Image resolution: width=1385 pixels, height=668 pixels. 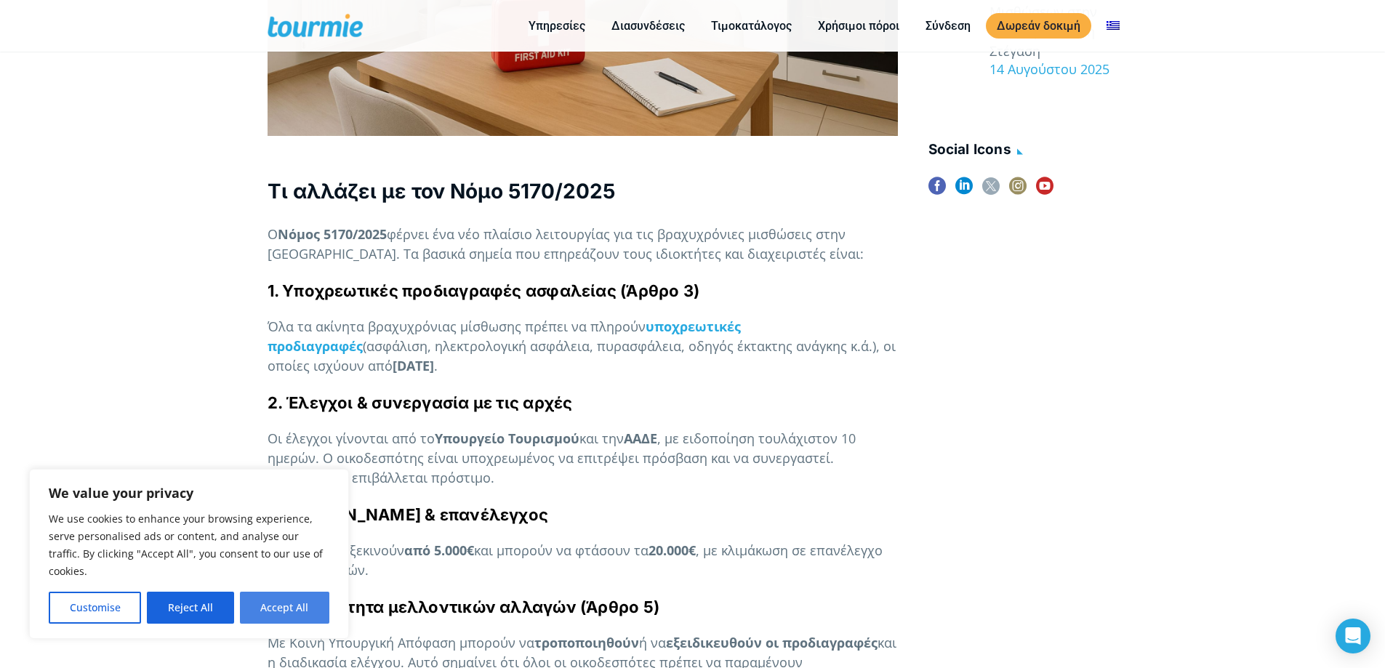 I want to click on h3: Τι αλλάζει με τον Νόμο 5170/2025, so click(x=582, y=191).